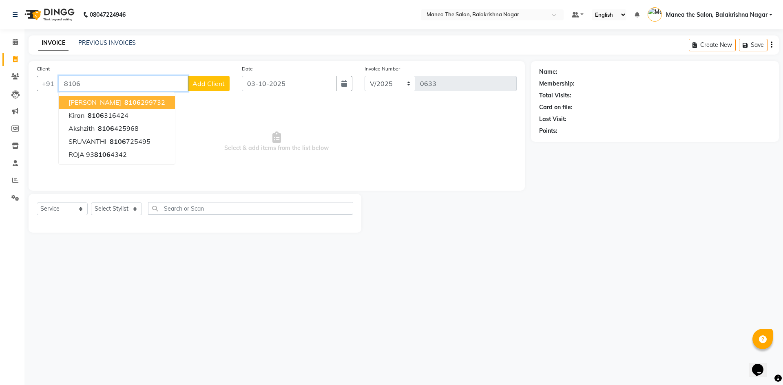  Describe the element at coordinates (76, 155) in the screenshot. I see `span: ROJA` at that location.